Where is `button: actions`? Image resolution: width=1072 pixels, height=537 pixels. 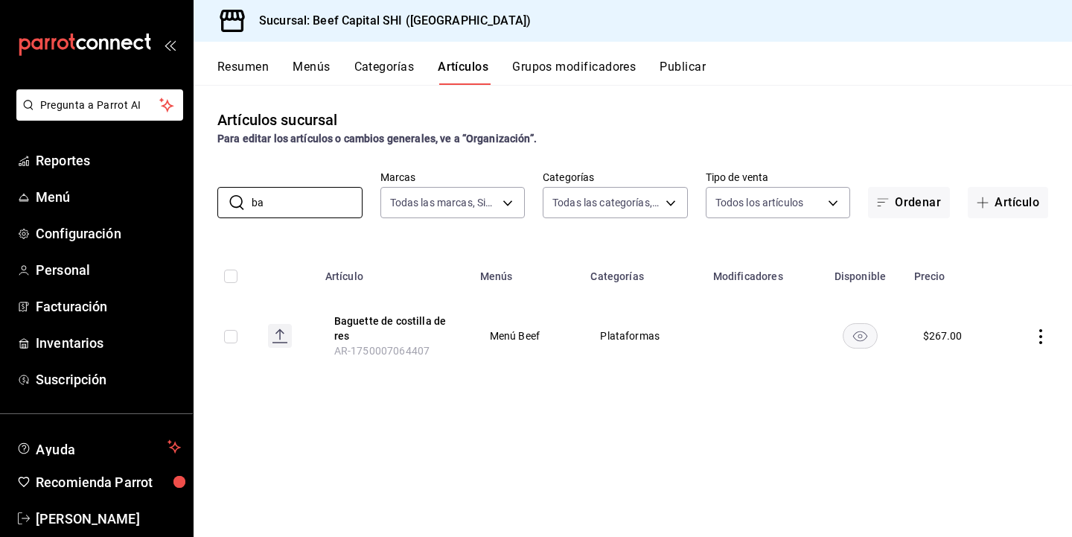 button: actions is located at coordinates (1040, 336).